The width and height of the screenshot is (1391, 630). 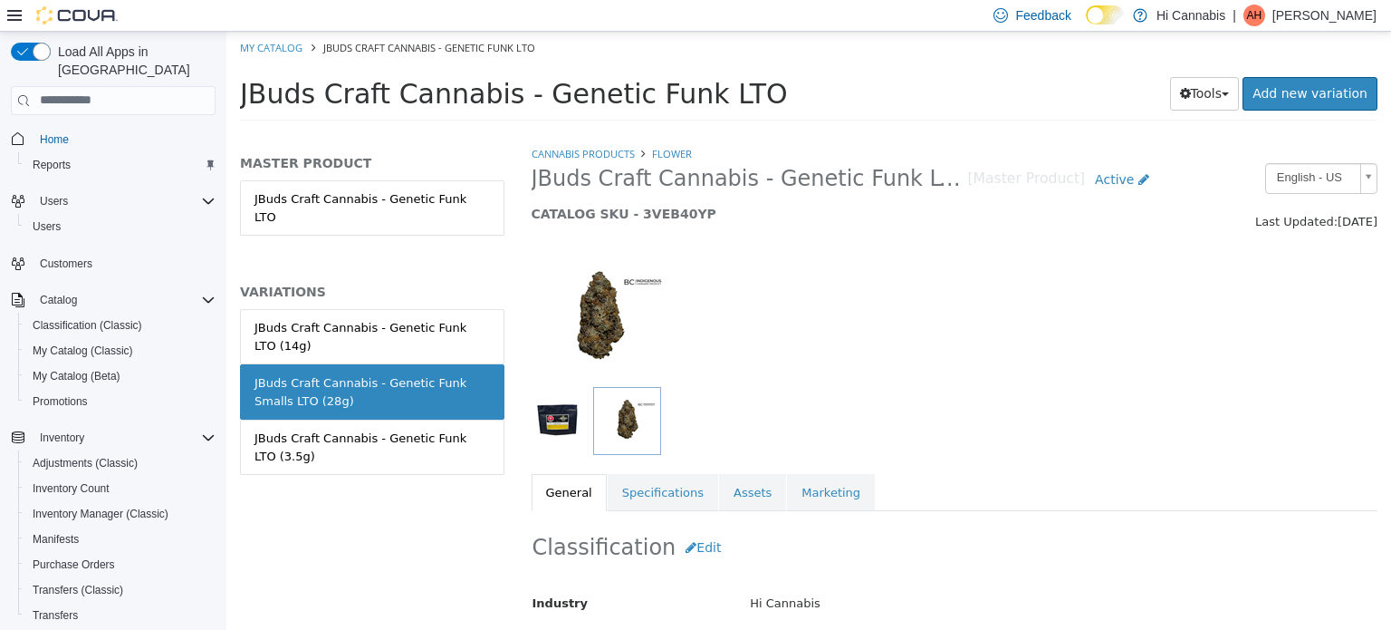 What do you see at coordinates (437, 461) in the screenshot?
I see `a: Specifications` at bounding box center [437, 461].